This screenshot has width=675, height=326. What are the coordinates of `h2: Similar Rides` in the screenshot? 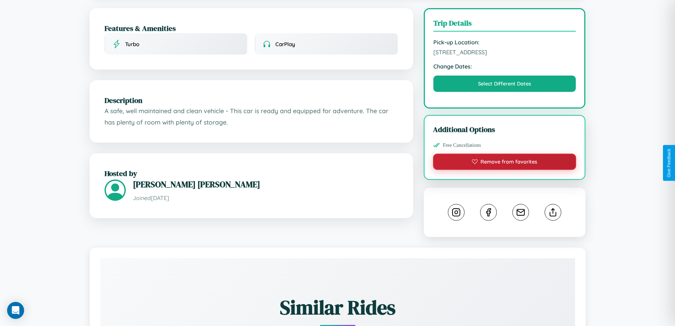 It's located at (338, 307).